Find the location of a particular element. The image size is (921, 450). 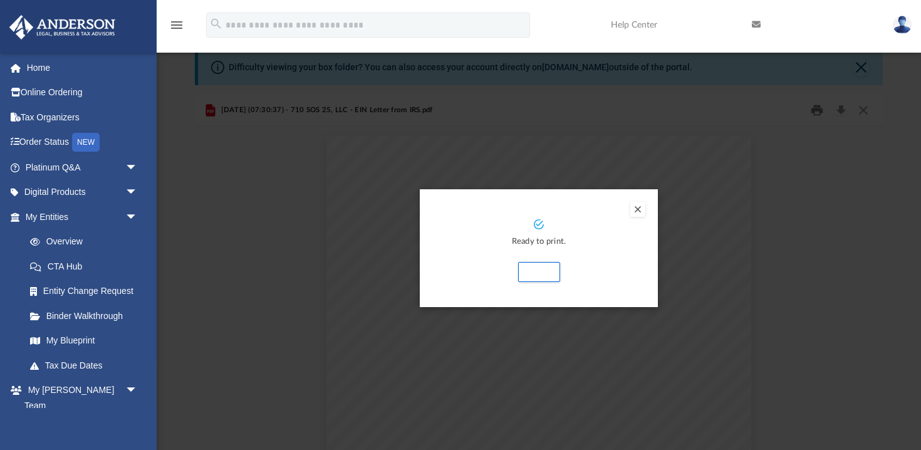

i: menu is located at coordinates (177, 25).